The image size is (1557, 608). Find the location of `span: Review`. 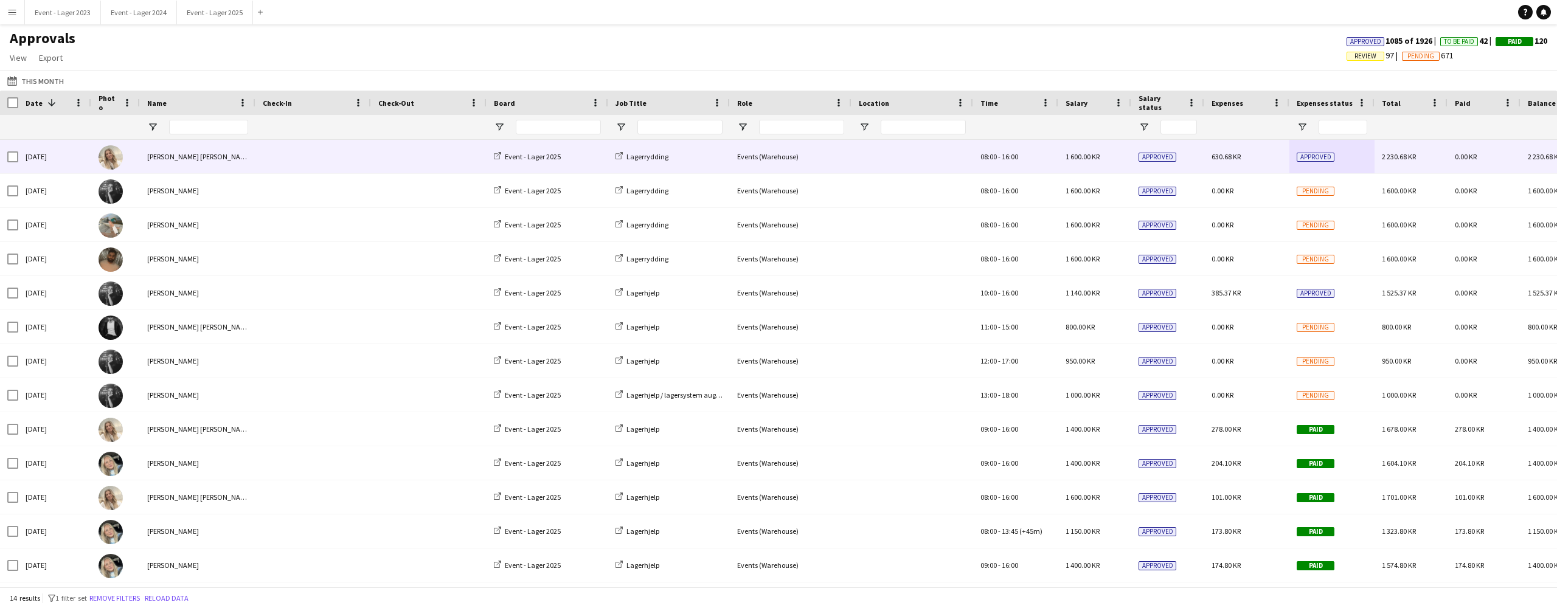

span: Review is located at coordinates (1365, 56).